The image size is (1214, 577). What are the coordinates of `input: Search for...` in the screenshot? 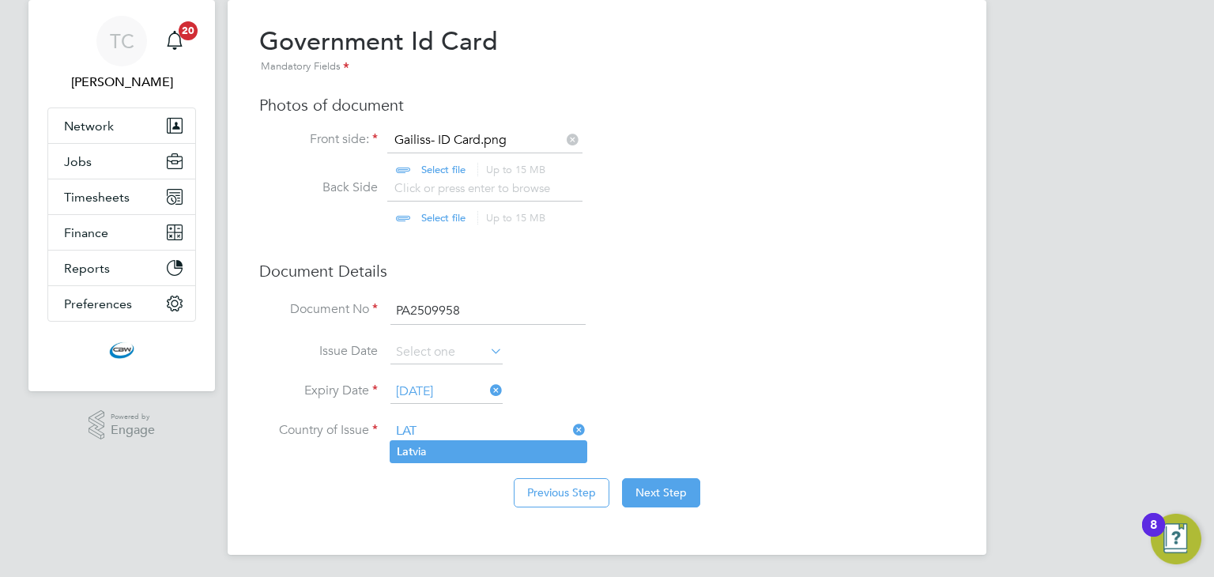 It's located at (488, 432).